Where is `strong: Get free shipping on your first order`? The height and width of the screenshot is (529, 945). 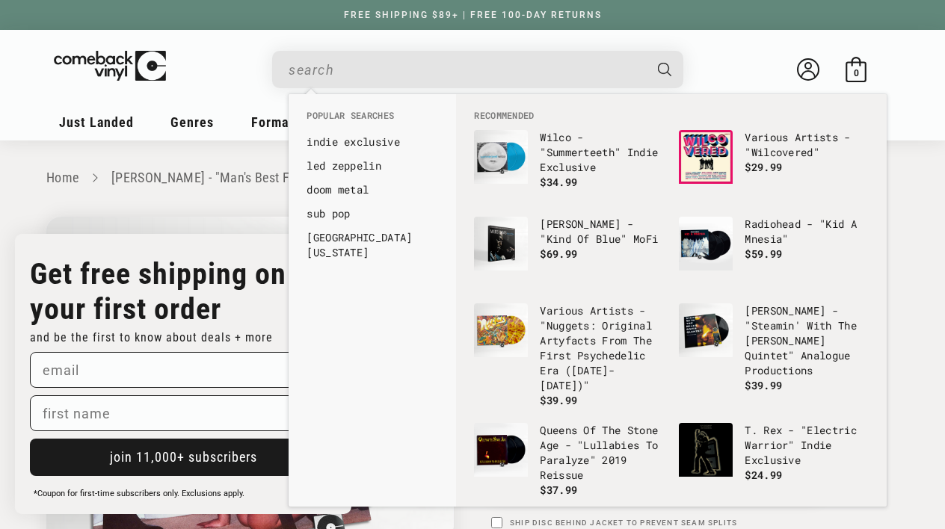
strong: Get free shipping on your first order is located at coordinates (158, 292).